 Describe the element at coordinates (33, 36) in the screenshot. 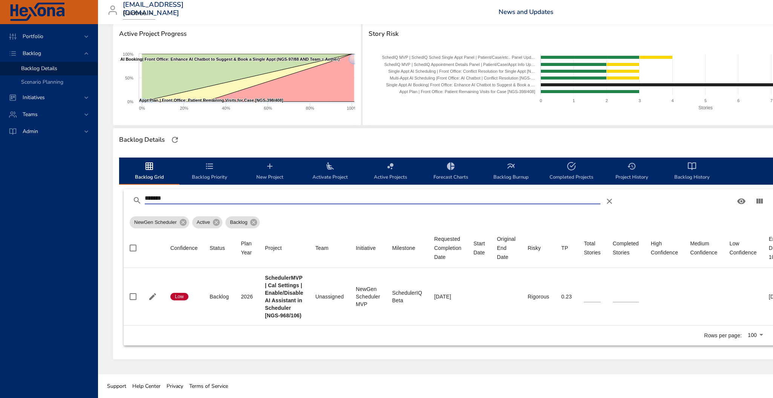

I see `span: Portfolio` at that location.